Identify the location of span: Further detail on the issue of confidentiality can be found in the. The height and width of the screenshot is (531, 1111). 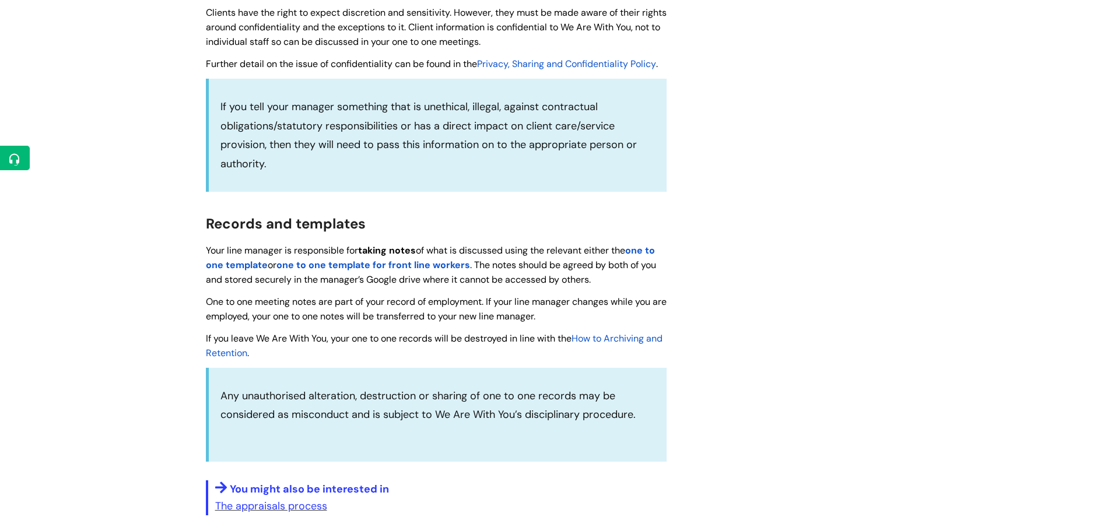
(341, 64).